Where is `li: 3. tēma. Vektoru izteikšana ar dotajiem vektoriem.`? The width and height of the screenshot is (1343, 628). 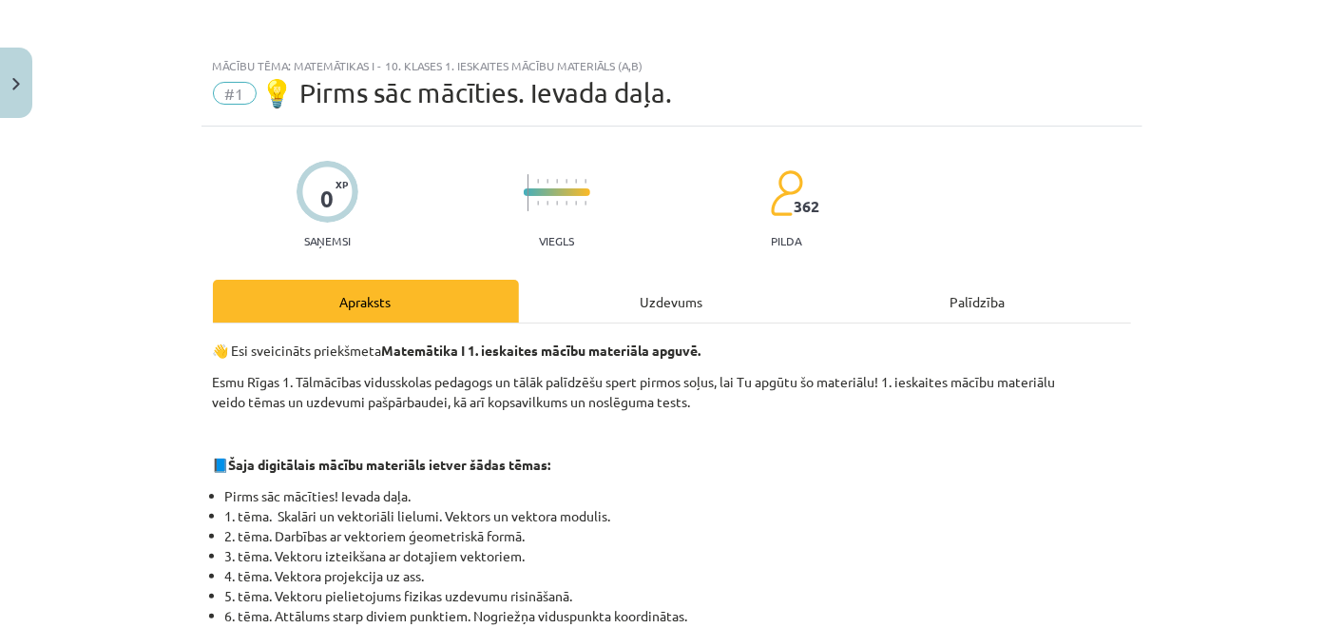
li: 3. tēma. Vektoru izteikšana ar dotajiem vektoriem. is located at coordinates (678, 555).